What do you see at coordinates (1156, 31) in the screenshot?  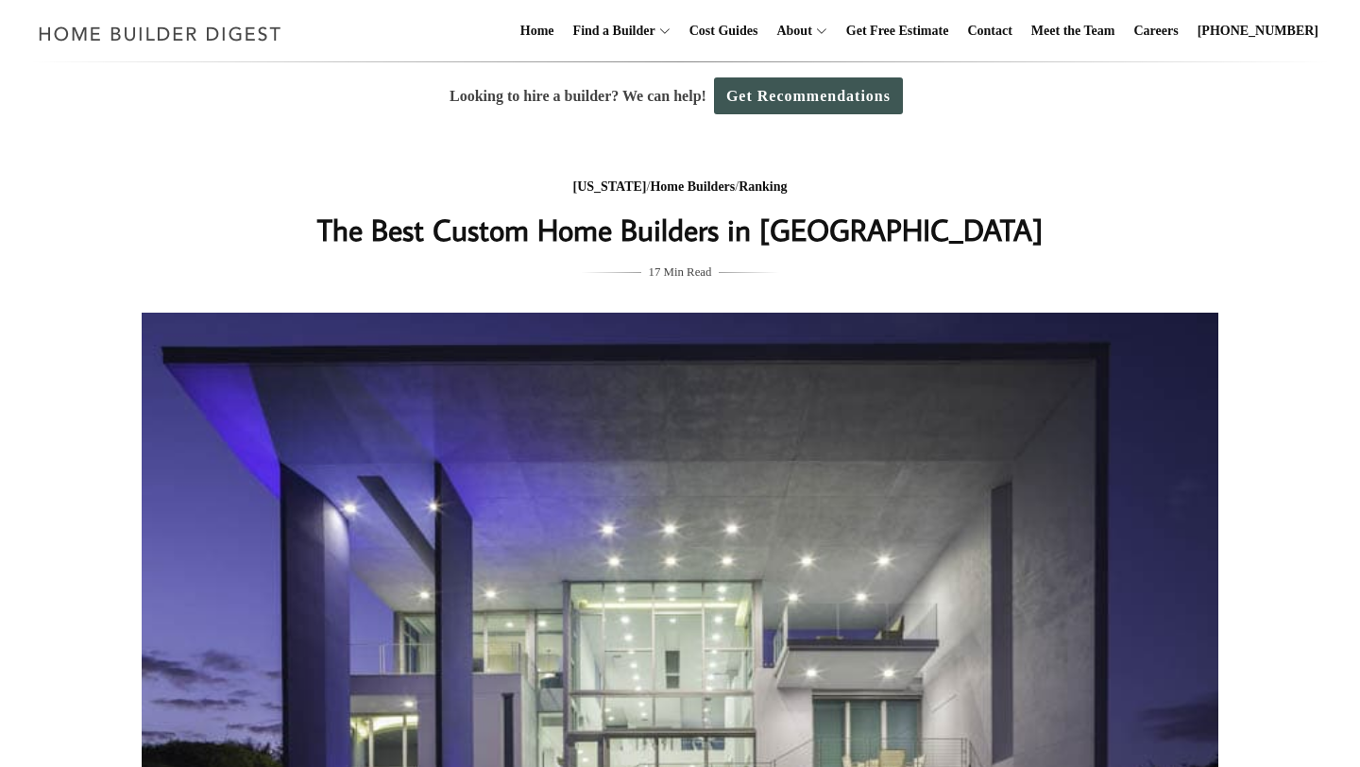 I see `a: Careers` at bounding box center [1156, 31].